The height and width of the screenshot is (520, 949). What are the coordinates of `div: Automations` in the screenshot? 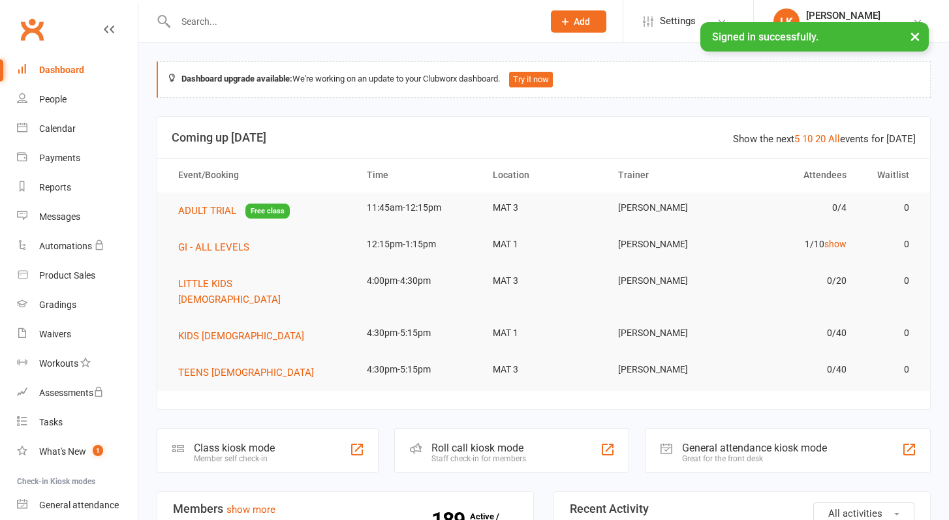 It's located at (65, 246).